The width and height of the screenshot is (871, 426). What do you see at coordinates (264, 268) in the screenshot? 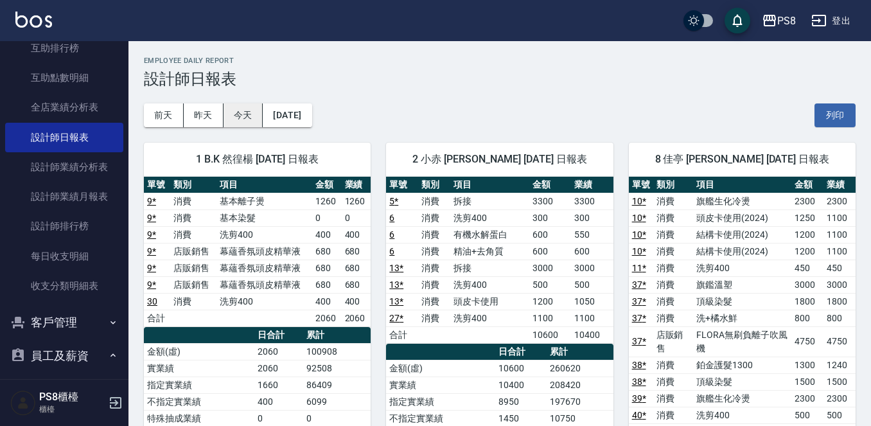
I see `td: 幕蘊香氛頭皮精華液` at bounding box center [264, 268].